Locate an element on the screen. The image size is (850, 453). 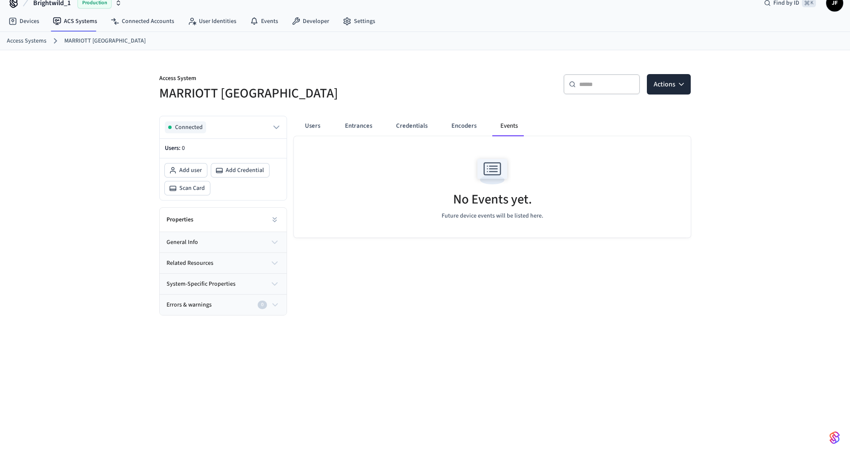
span: Connected is located at coordinates (189, 127).